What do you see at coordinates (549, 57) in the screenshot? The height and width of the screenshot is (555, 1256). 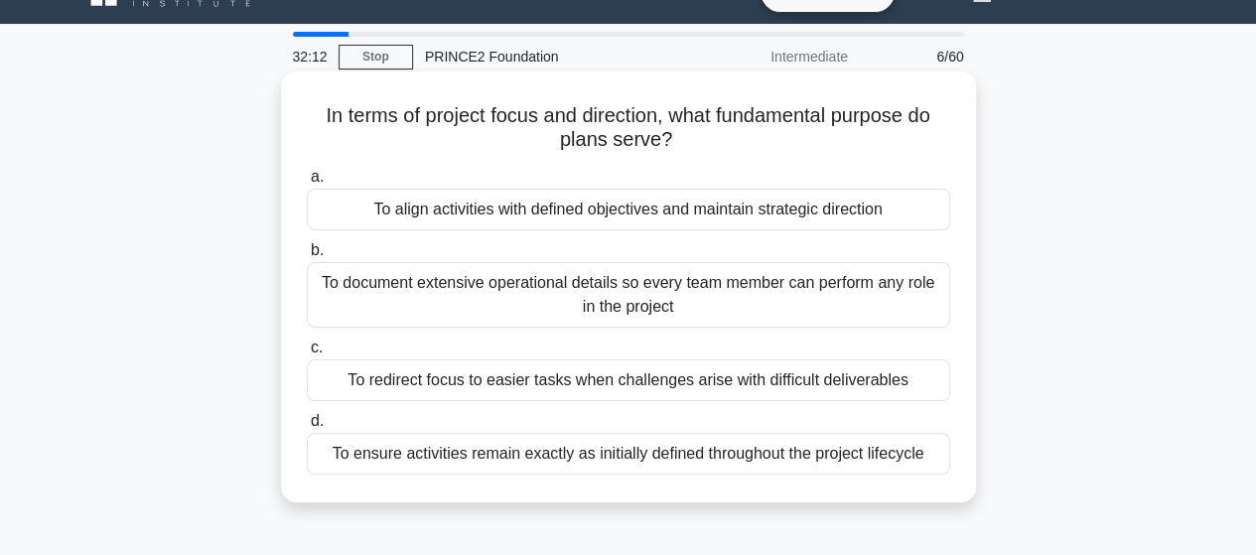 I see `div: PRINCE2 Foundation` at bounding box center [549, 57].